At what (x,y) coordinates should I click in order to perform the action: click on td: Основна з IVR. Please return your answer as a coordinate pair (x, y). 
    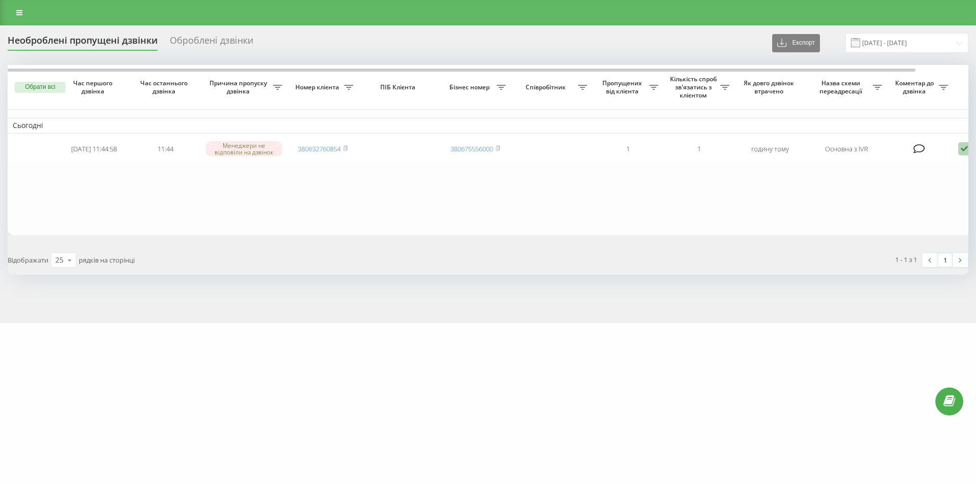
    Looking at the image, I should click on (846, 149).